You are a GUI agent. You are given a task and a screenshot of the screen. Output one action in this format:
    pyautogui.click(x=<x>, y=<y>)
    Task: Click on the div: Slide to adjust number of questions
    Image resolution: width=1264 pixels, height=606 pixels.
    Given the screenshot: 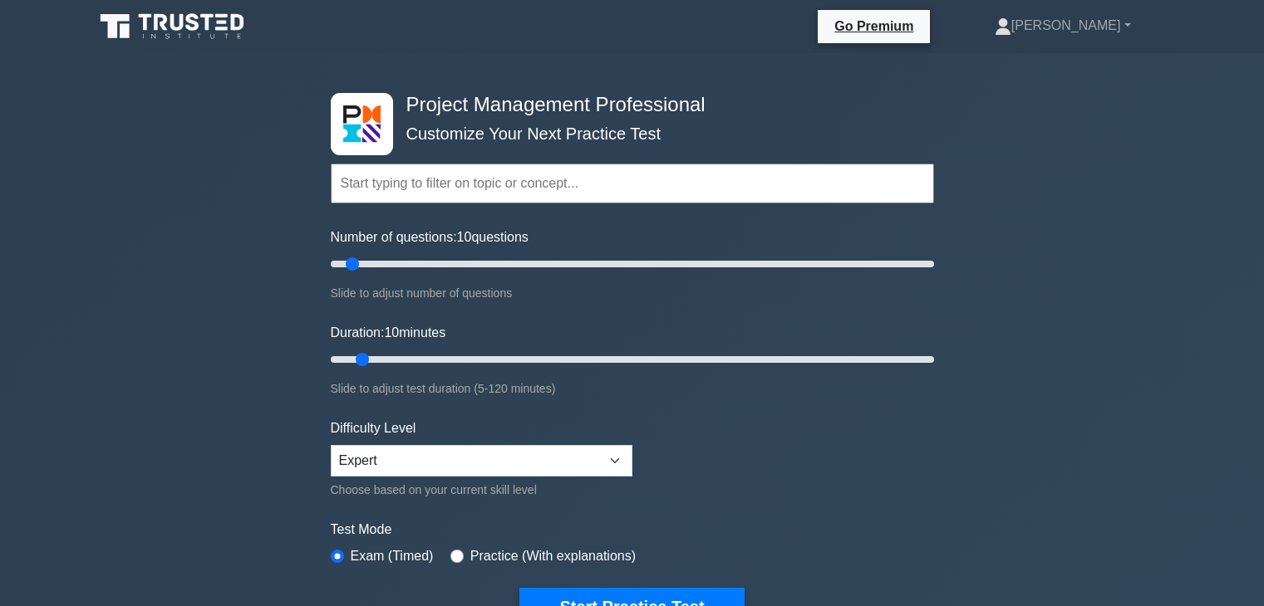 What is the action you would take?
    pyautogui.click(x=632, y=293)
    